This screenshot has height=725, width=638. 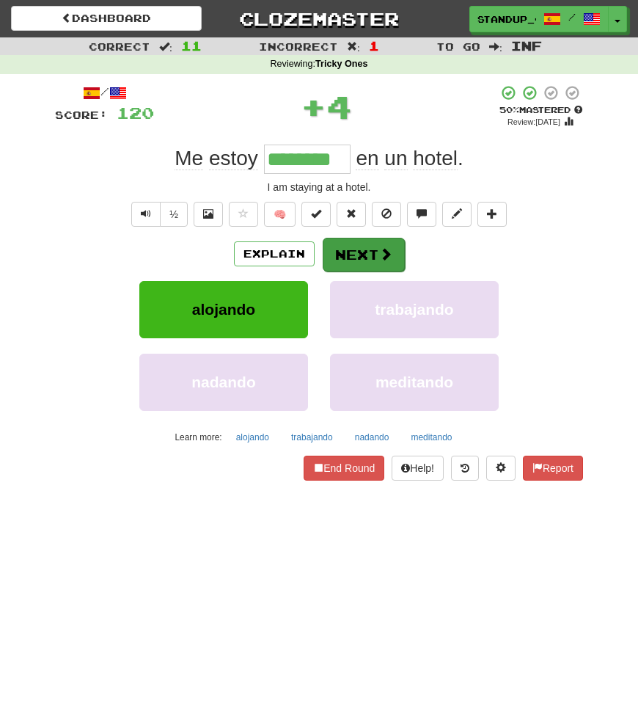 What do you see at coordinates (233, 158) in the screenshot?
I see `span: estoy` at bounding box center [233, 158].